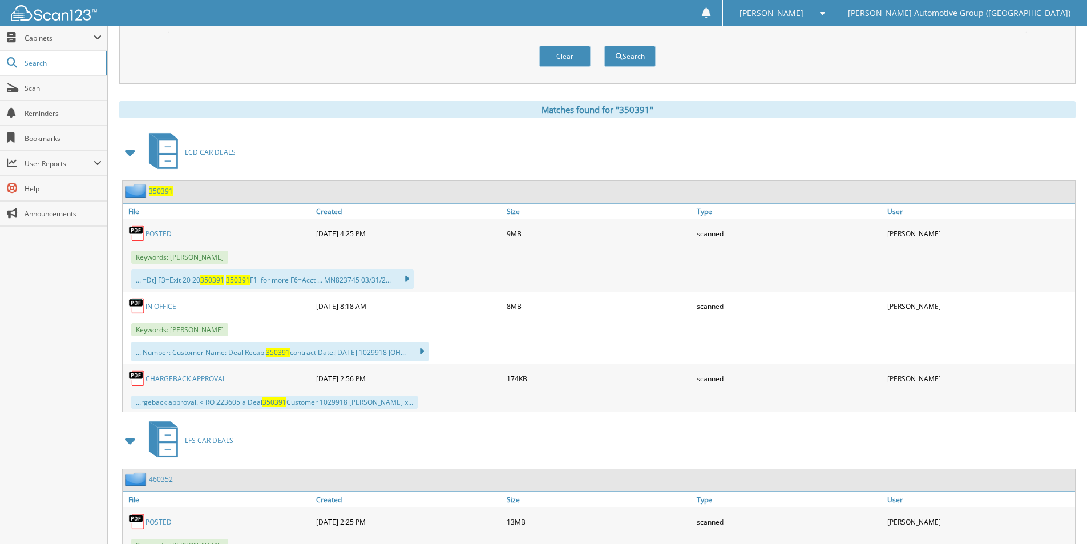 This screenshot has height=544, width=1087. What do you see at coordinates (63, 113) in the screenshot?
I see `span: Reminders` at bounding box center [63, 113].